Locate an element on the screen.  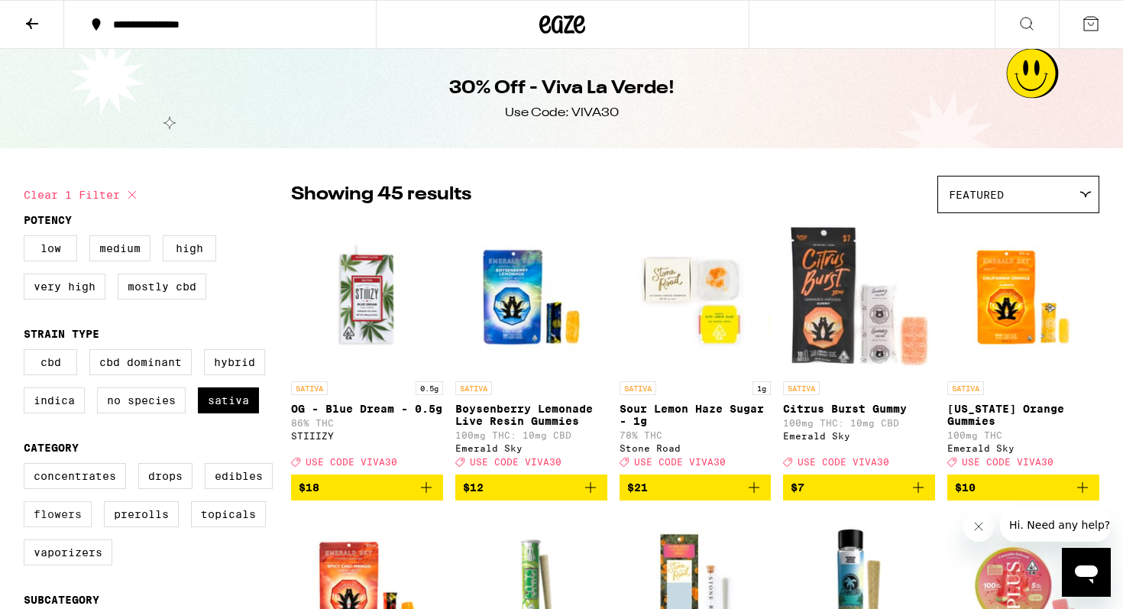
span: Featured is located at coordinates (976, 195).